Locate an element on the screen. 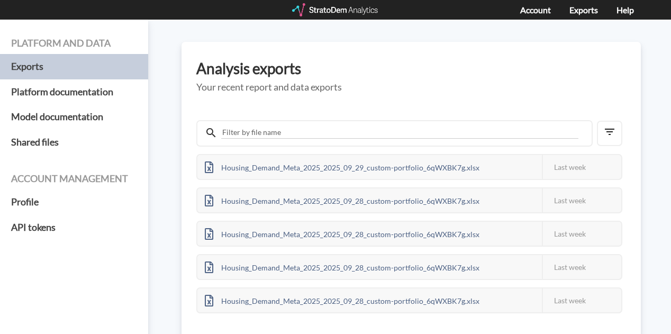 The width and height of the screenshot is (671, 334). h5: Your recent report and data exports is located at coordinates (411, 87).